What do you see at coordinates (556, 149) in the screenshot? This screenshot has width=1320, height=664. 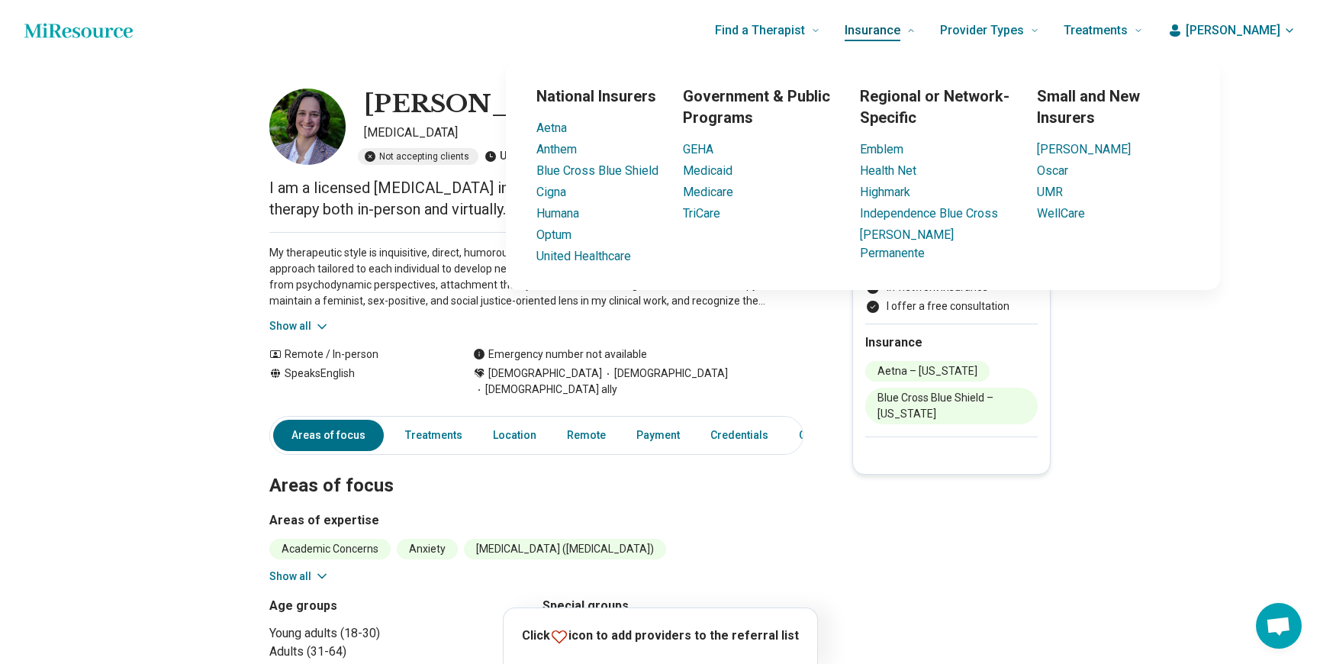 I see `a: Anthem` at bounding box center [556, 149].